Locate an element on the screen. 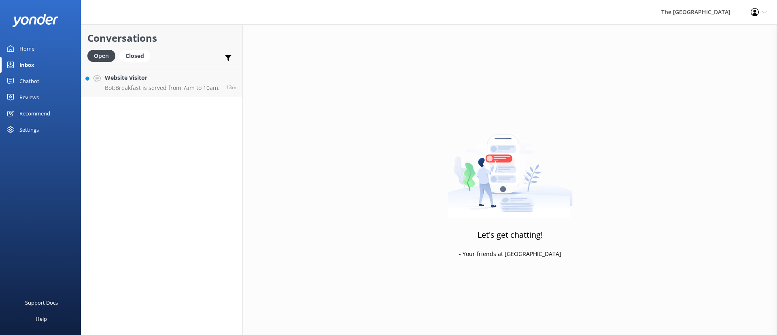 The width and height of the screenshot is (777, 335). div: Help is located at coordinates (41, 318).